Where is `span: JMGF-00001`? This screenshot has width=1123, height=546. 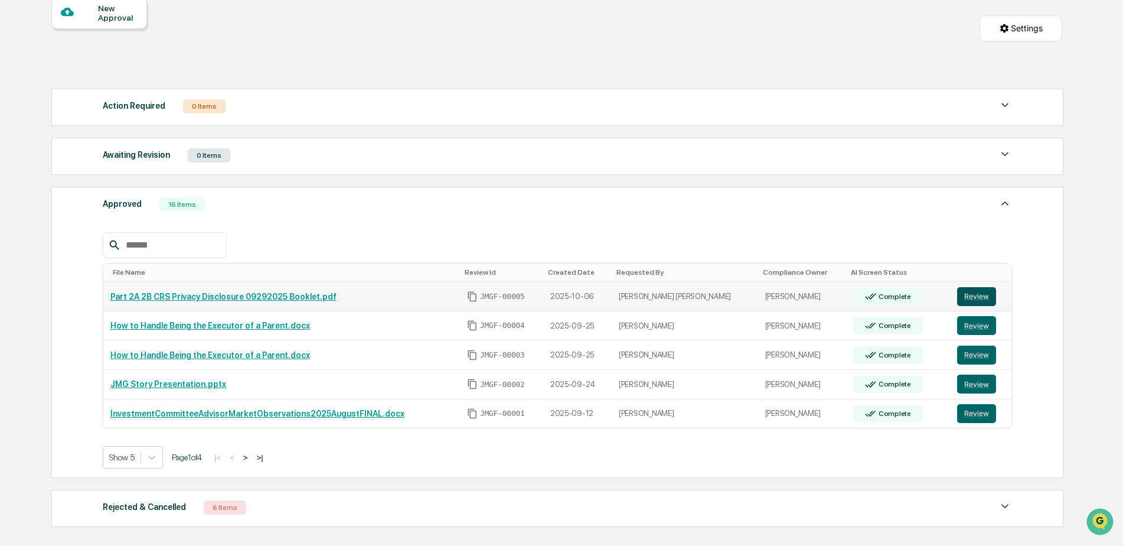
span: JMGF-00001 is located at coordinates (503, 413).